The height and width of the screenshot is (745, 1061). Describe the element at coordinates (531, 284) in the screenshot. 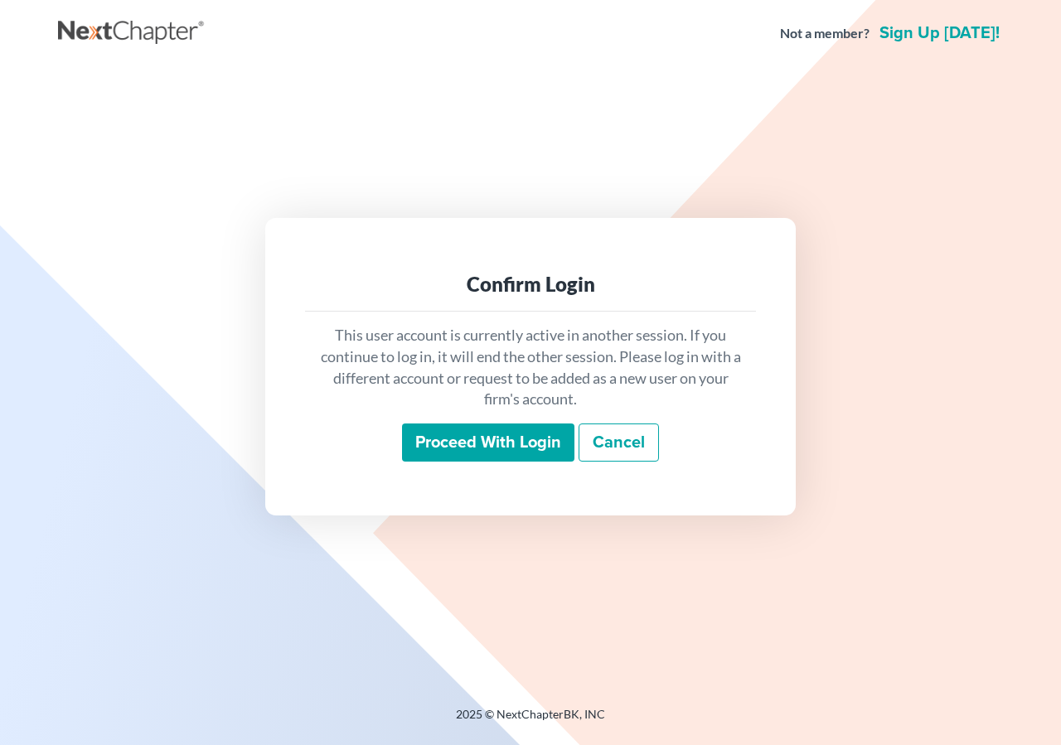

I see `div: Confirm Login` at that location.